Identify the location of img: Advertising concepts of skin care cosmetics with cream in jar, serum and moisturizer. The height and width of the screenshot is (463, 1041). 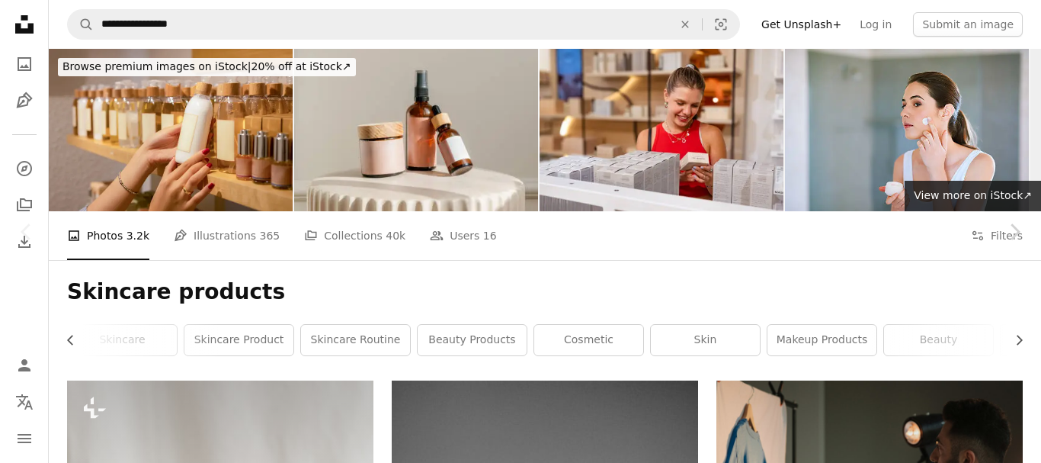
(416, 130).